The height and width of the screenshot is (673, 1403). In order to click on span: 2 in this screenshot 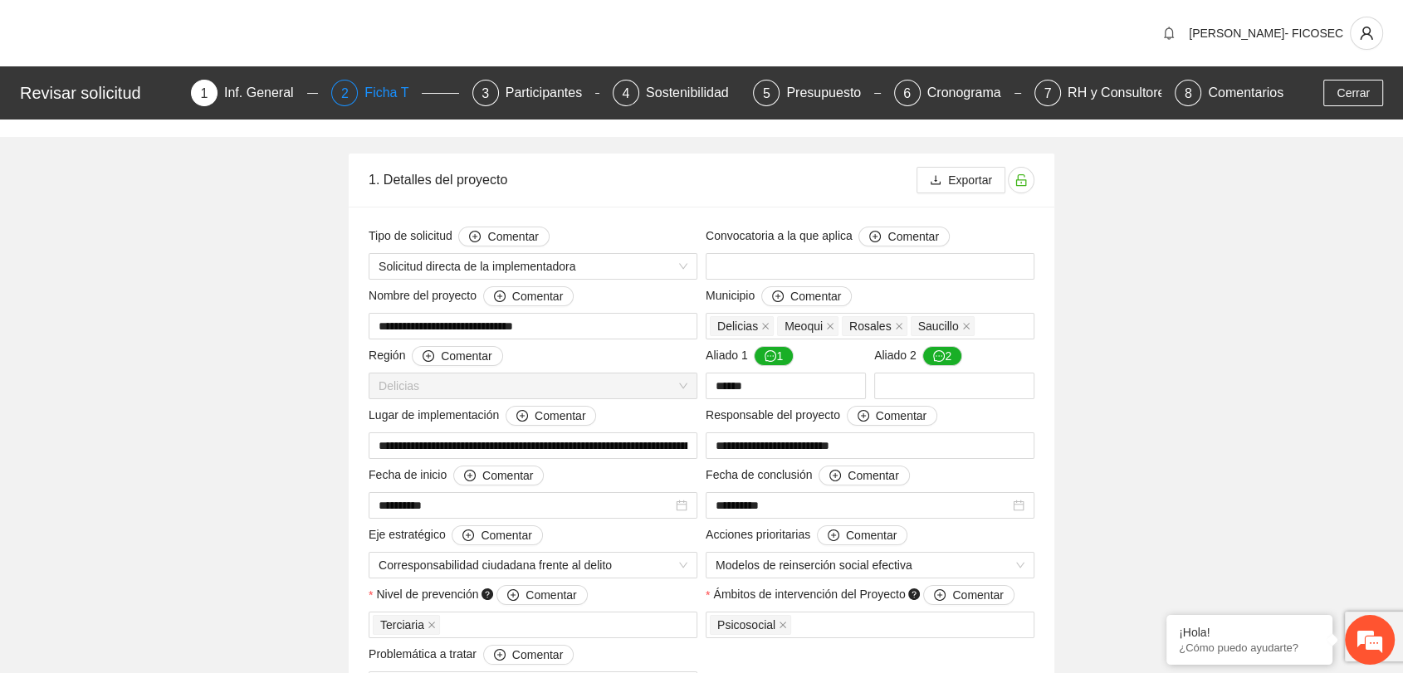, I will do `click(344, 93)`.